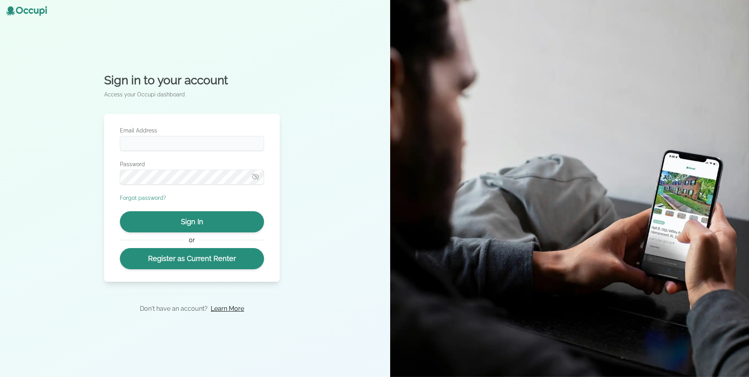  Describe the element at coordinates (143, 198) in the screenshot. I see `button: Forgot password?` at that location.